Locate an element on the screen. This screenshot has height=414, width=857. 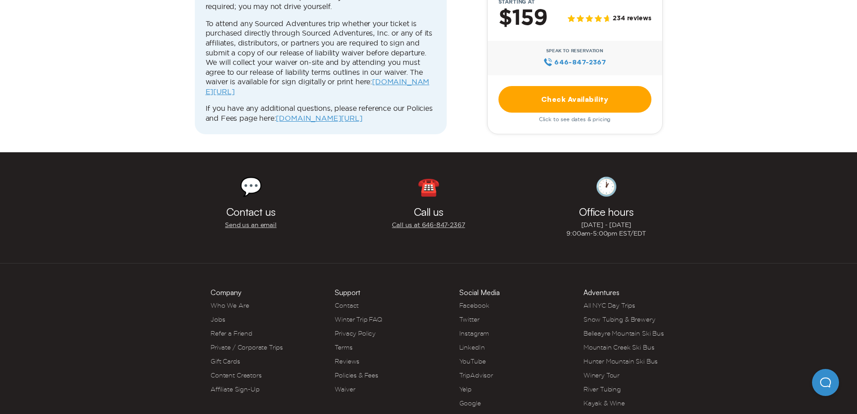
h3: Adventures is located at coordinates (602, 292).